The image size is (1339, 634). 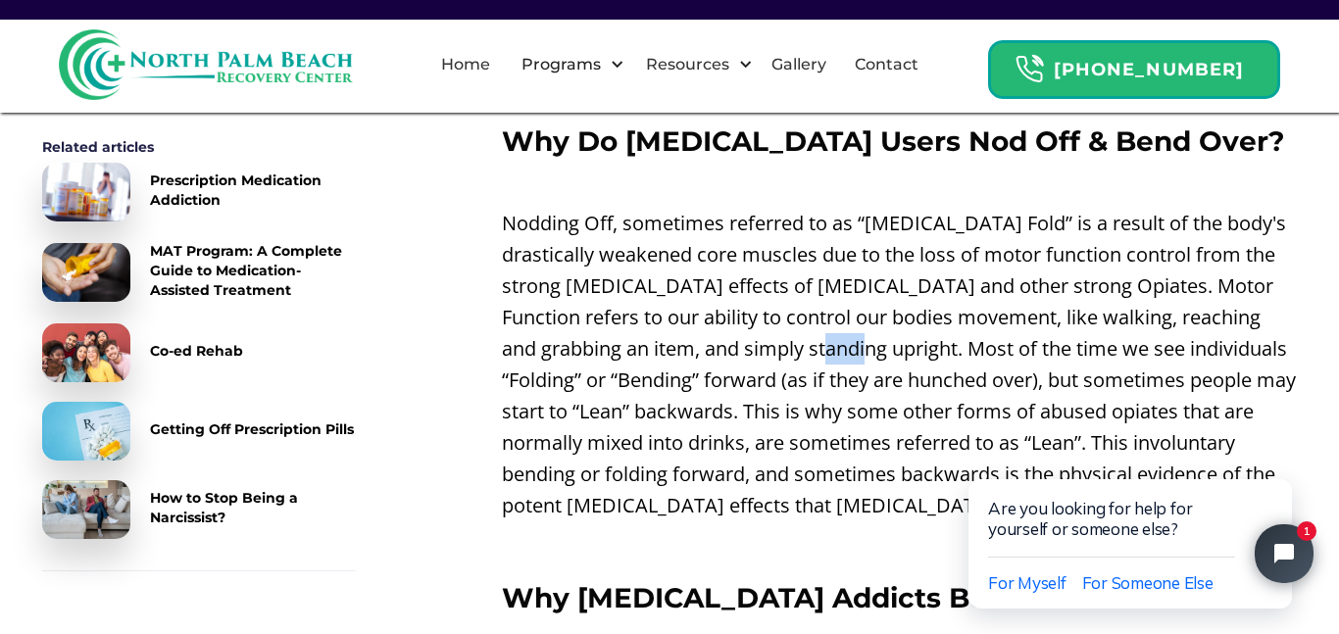 What do you see at coordinates (253, 190) in the screenshot?
I see `div: Prescription Medication Addiction` at bounding box center [253, 190].